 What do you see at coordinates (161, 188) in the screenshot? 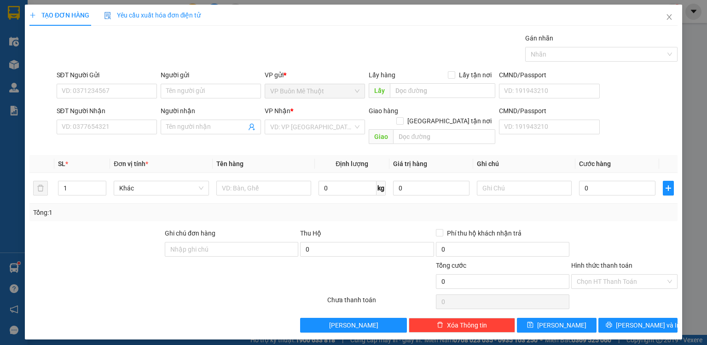
I see `span: Khác` at bounding box center [161, 188].